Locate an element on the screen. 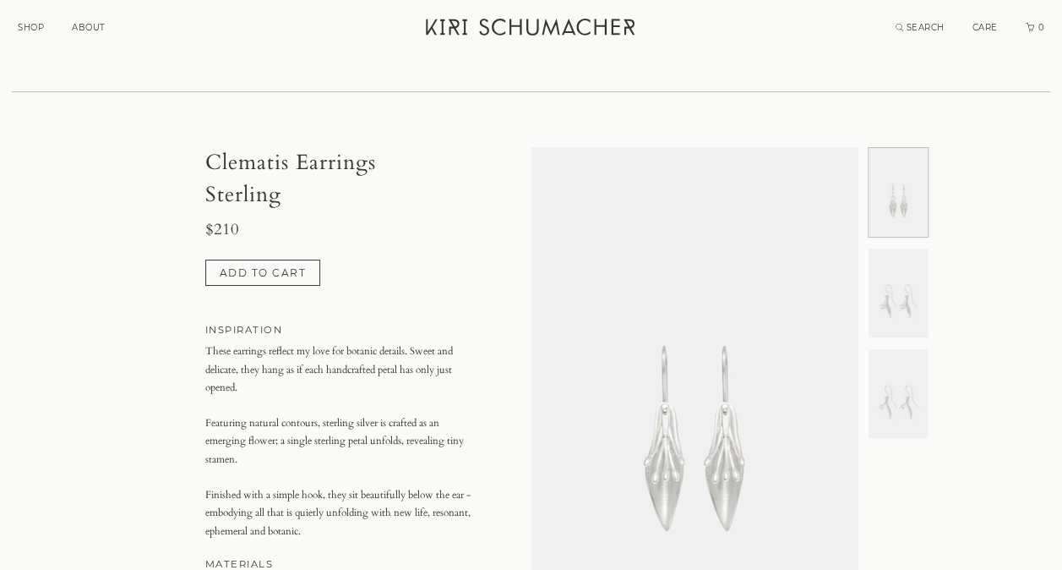  p: Featuring natural contours, sterling silver is crafted as an emerging flower; a single sterling p... is located at coordinates (342, 441).